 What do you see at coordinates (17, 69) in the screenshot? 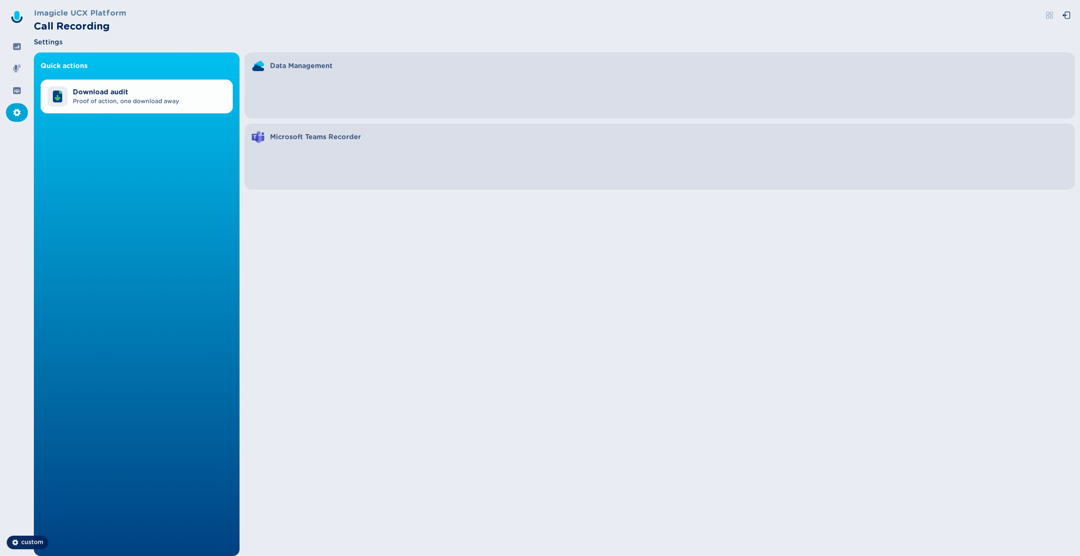
I see `svg: mic-fill` at bounding box center [17, 69].